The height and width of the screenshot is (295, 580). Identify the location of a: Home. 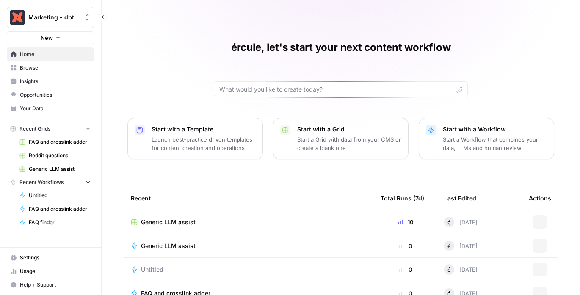
(50, 54).